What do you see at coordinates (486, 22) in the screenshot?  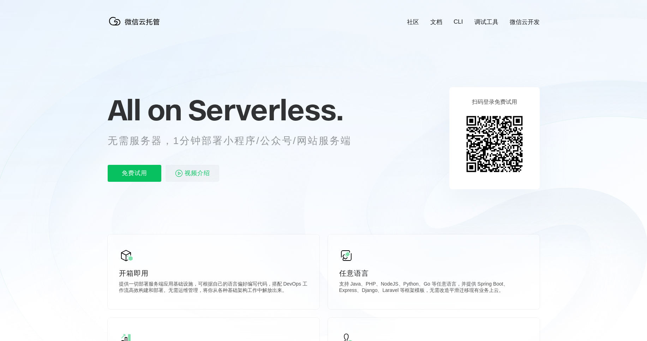 I see `a: 调试工具` at bounding box center [486, 22].